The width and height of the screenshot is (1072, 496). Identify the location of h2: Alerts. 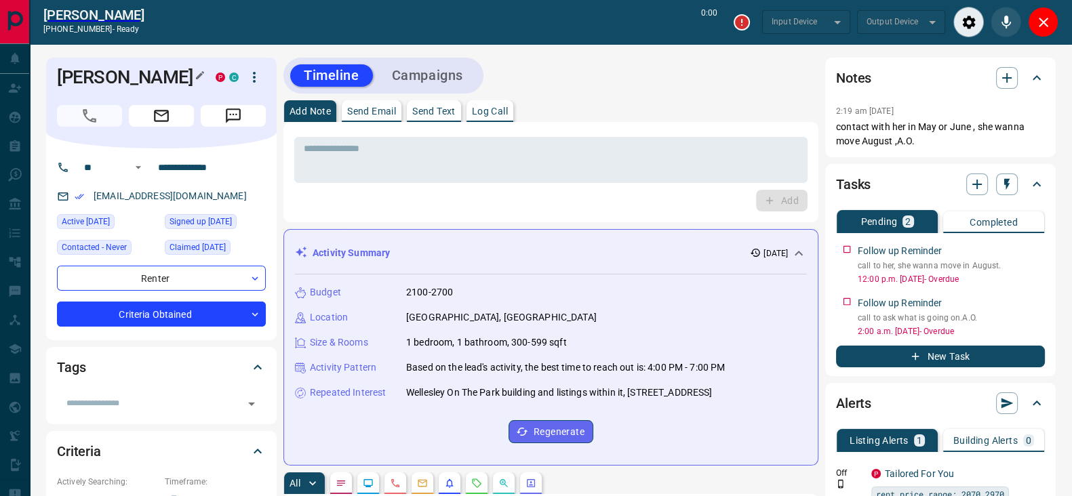
(853, 403).